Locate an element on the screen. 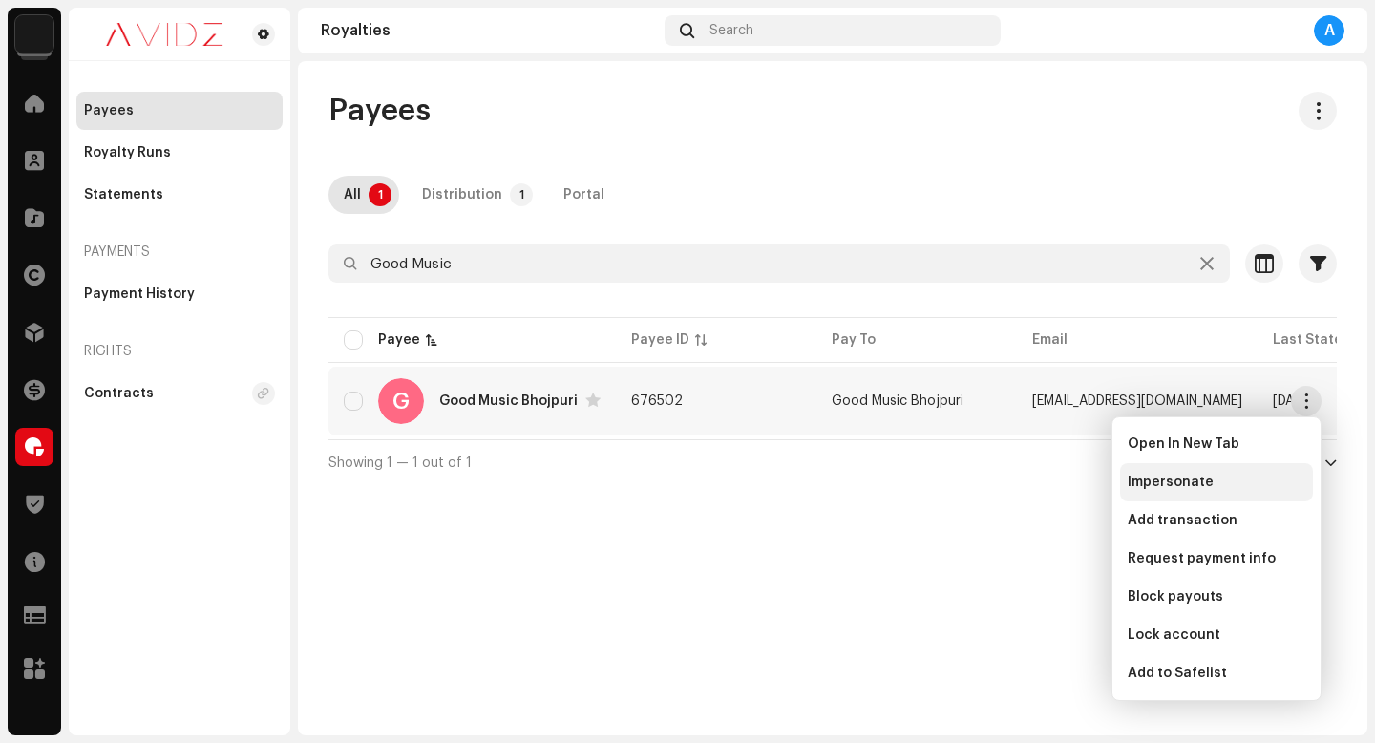 Image resolution: width=1375 pixels, height=743 pixels. div: Royalty Runs is located at coordinates (127, 153).